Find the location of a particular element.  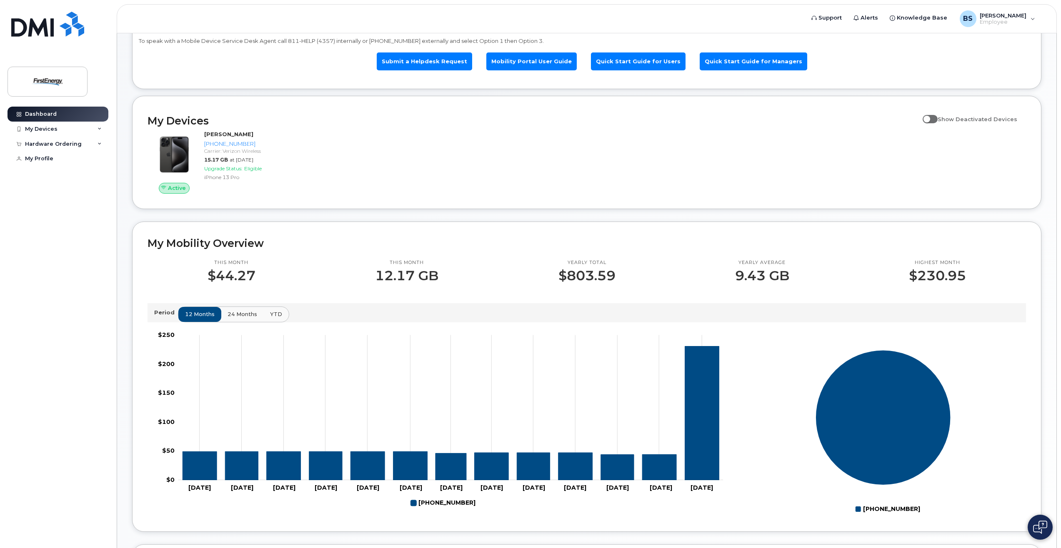

span: YTD is located at coordinates (276, 314).